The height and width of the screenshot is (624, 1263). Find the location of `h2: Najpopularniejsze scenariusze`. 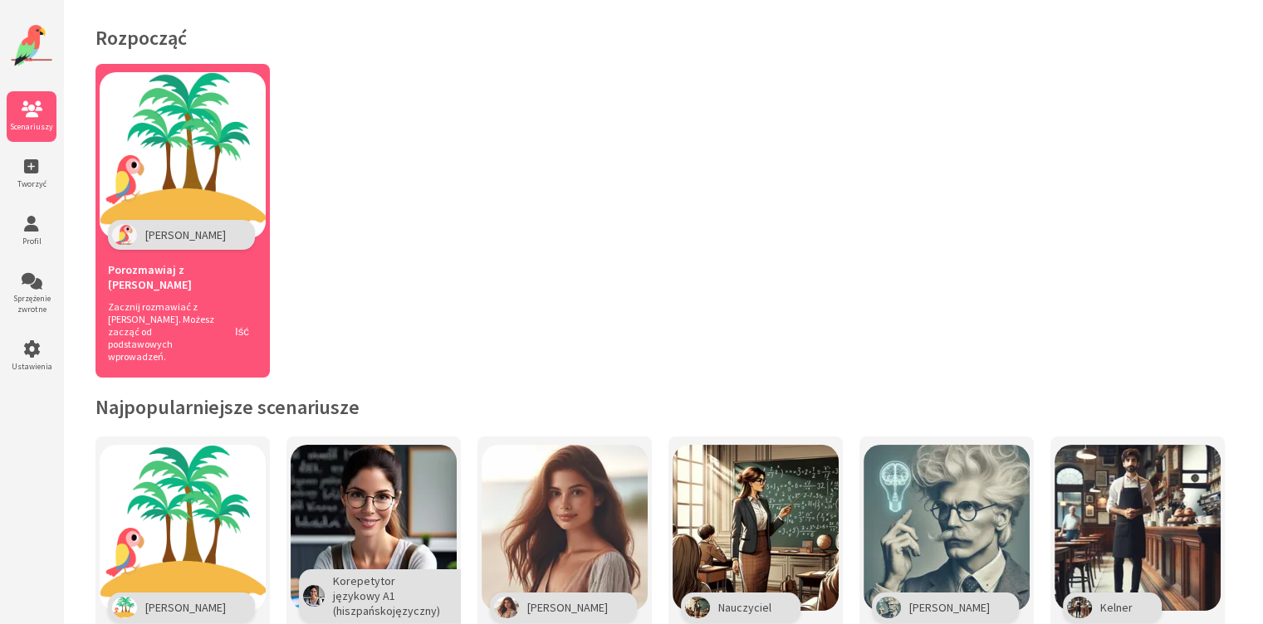

h2: Najpopularniejsze scenariusze is located at coordinates (662, 407).